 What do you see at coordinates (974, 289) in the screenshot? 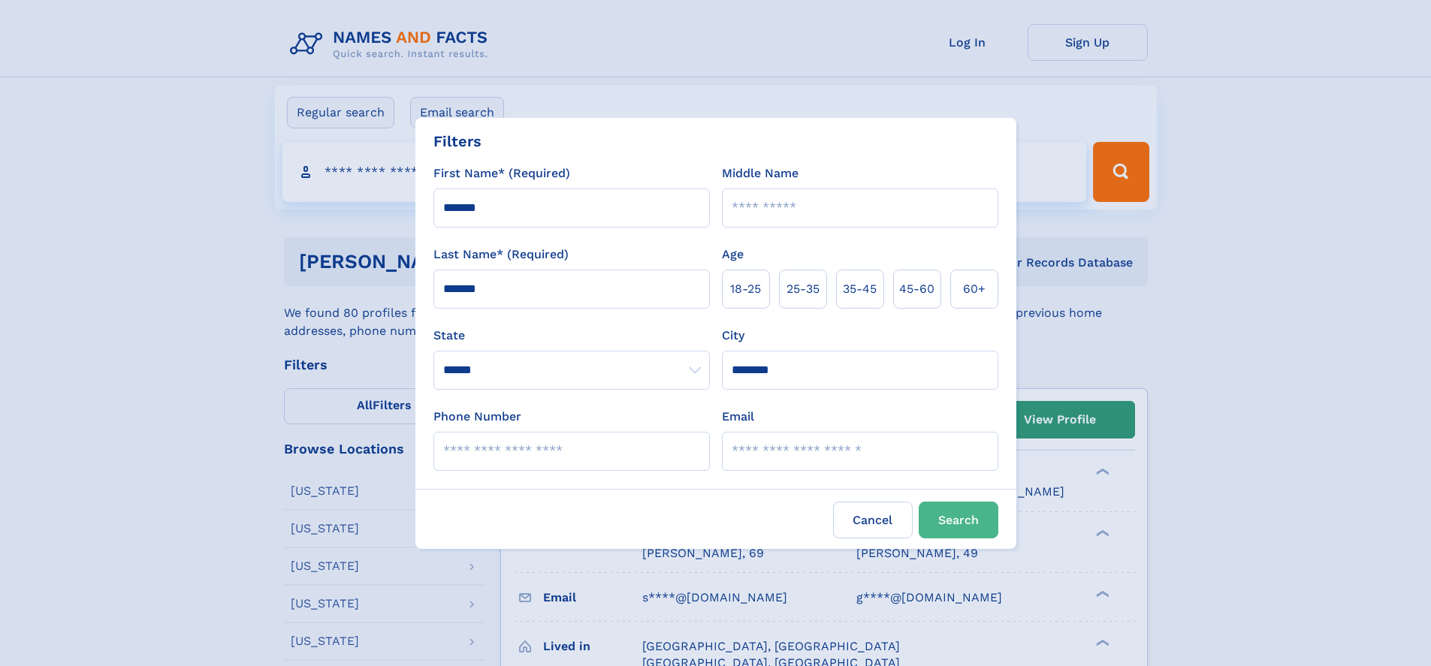
I see `span: 60+` at bounding box center [974, 289].